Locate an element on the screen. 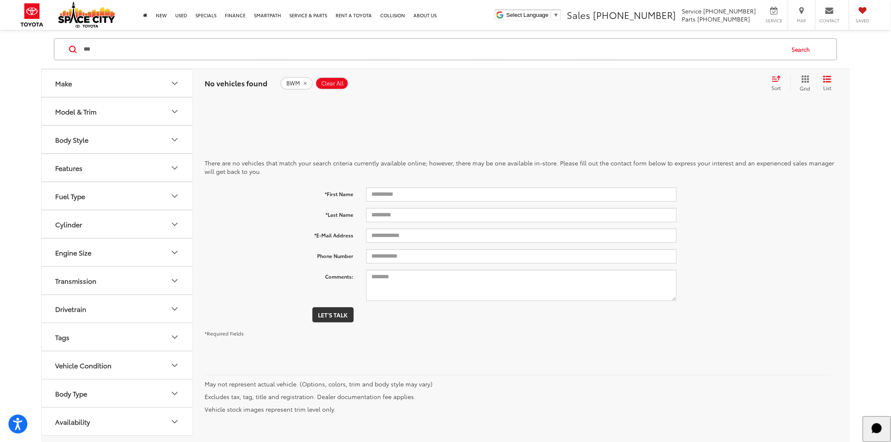 The width and height of the screenshot is (891, 442). span: List is located at coordinates (827, 88).